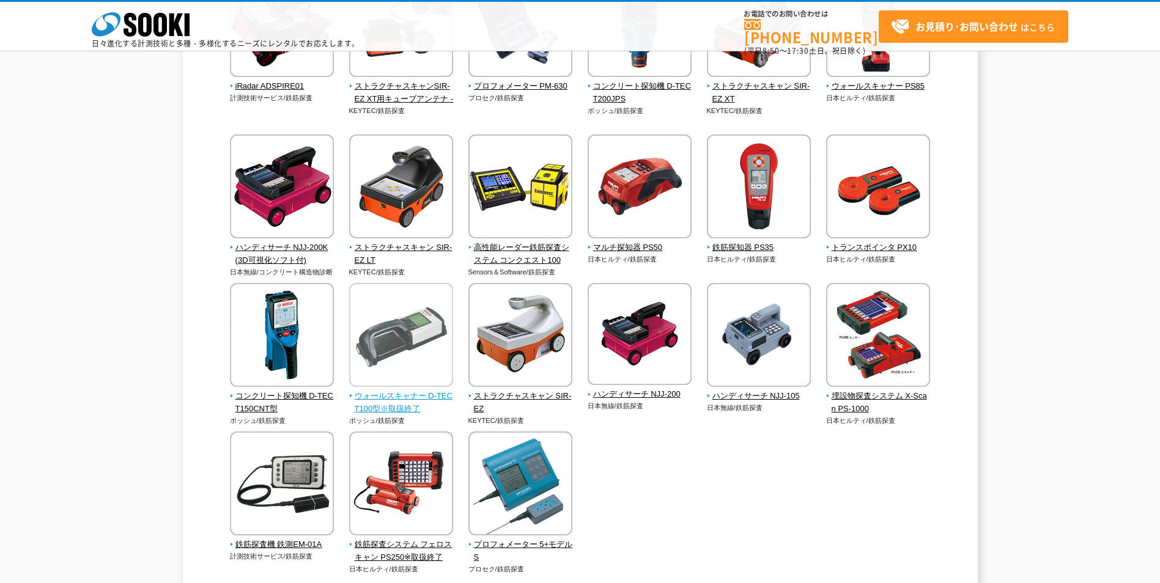 This screenshot has width=1160, height=583. Describe the element at coordinates (282, 397) in the screenshot. I see `a: コンクリート探知機 D-TECT150CNT型` at that location.